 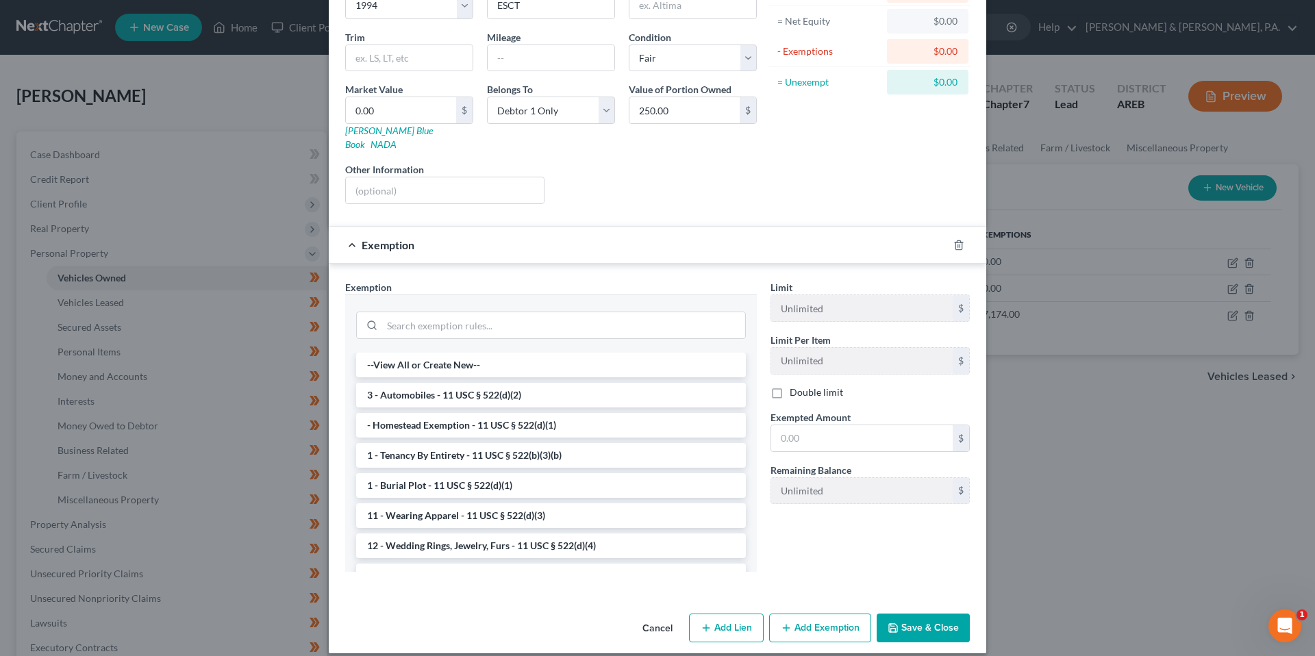 I want to click on span: Limit, so click(x=782, y=287).